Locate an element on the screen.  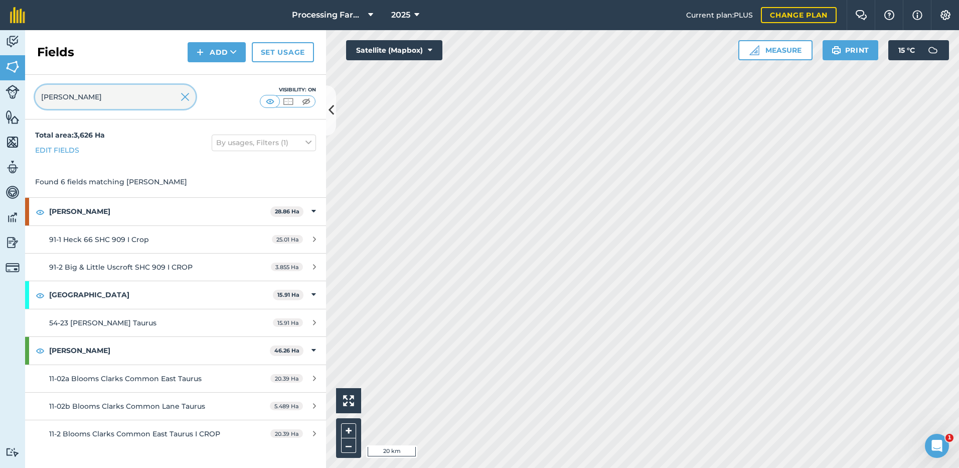
img: svg+xml;base64,PHN2ZyB4bWxucz0iaHR0cDovL3d3dy53My5vcmcvMjAwMC9zdmciIHdpZHRoPSIxOSIgaGVpZ2h0PSIyNC... is located at coordinates (836, 50).